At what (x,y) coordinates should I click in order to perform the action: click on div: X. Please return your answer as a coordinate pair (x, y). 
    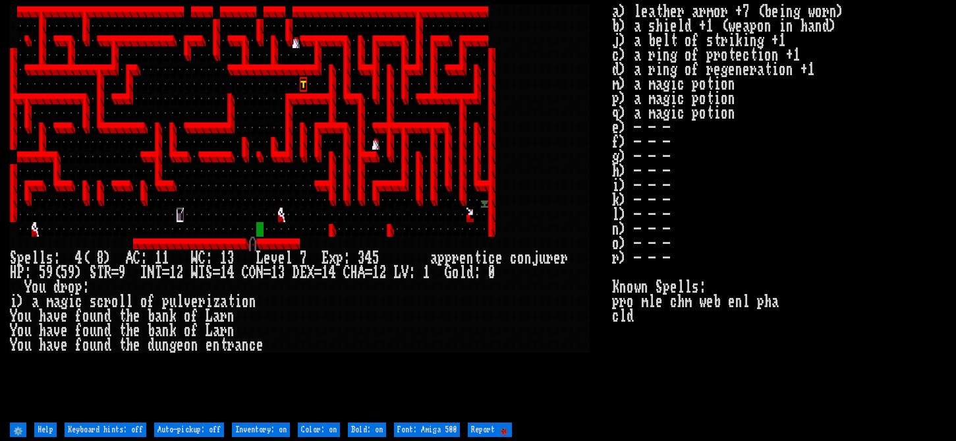
    Looking at the image, I should click on (310, 273).